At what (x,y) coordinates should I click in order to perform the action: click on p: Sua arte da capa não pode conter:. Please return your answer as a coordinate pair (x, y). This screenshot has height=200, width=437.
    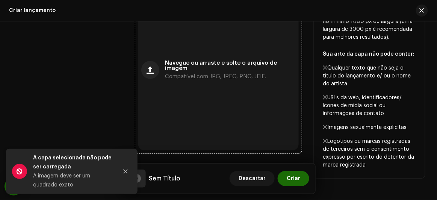
    Looking at the image, I should click on (369, 54).